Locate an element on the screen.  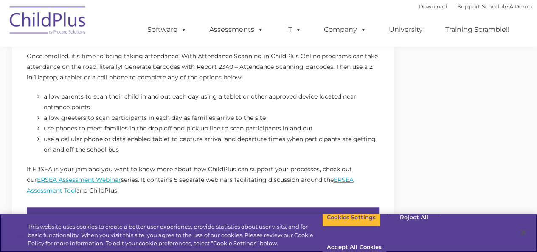
button: Reject All is located at coordinates (414, 218).